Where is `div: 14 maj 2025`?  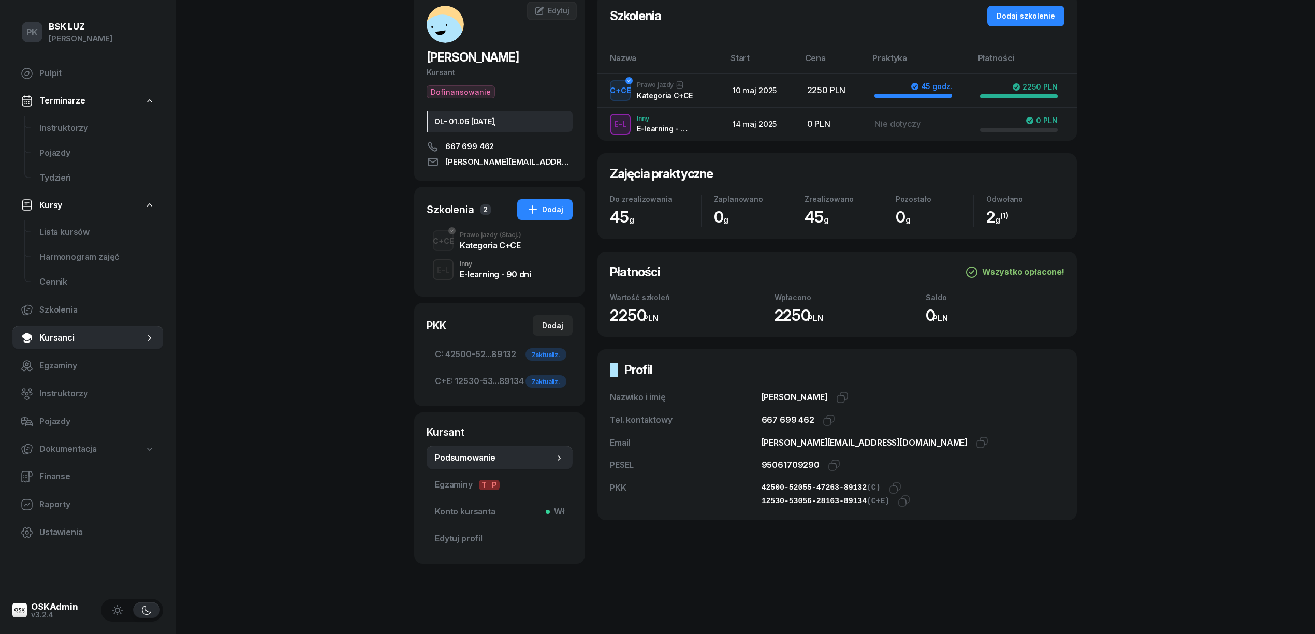
div: 14 maj 2025 is located at coordinates (762, 124).